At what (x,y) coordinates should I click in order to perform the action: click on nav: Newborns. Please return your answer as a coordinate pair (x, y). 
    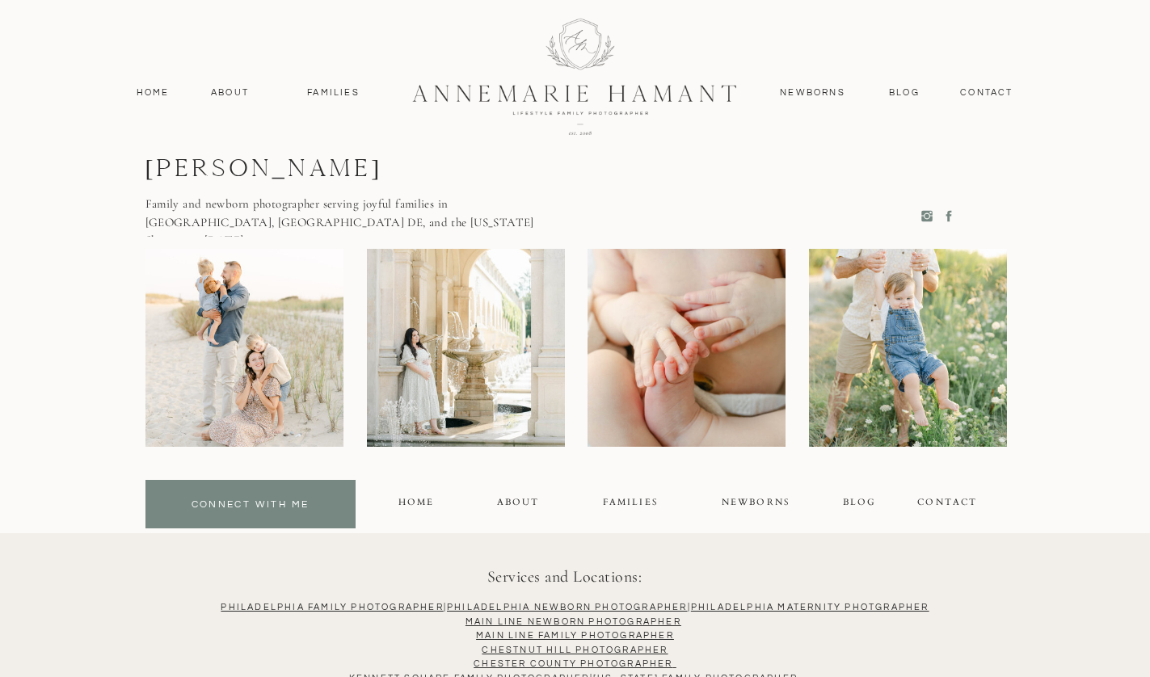
    Looking at the image, I should click on (813, 93).